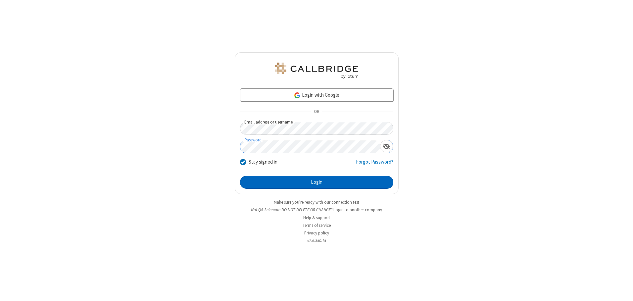 The image size is (633, 301). What do you see at coordinates (316, 233) in the screenshot?
I see `a: Privacy policy` at bounding box center [316, 233].